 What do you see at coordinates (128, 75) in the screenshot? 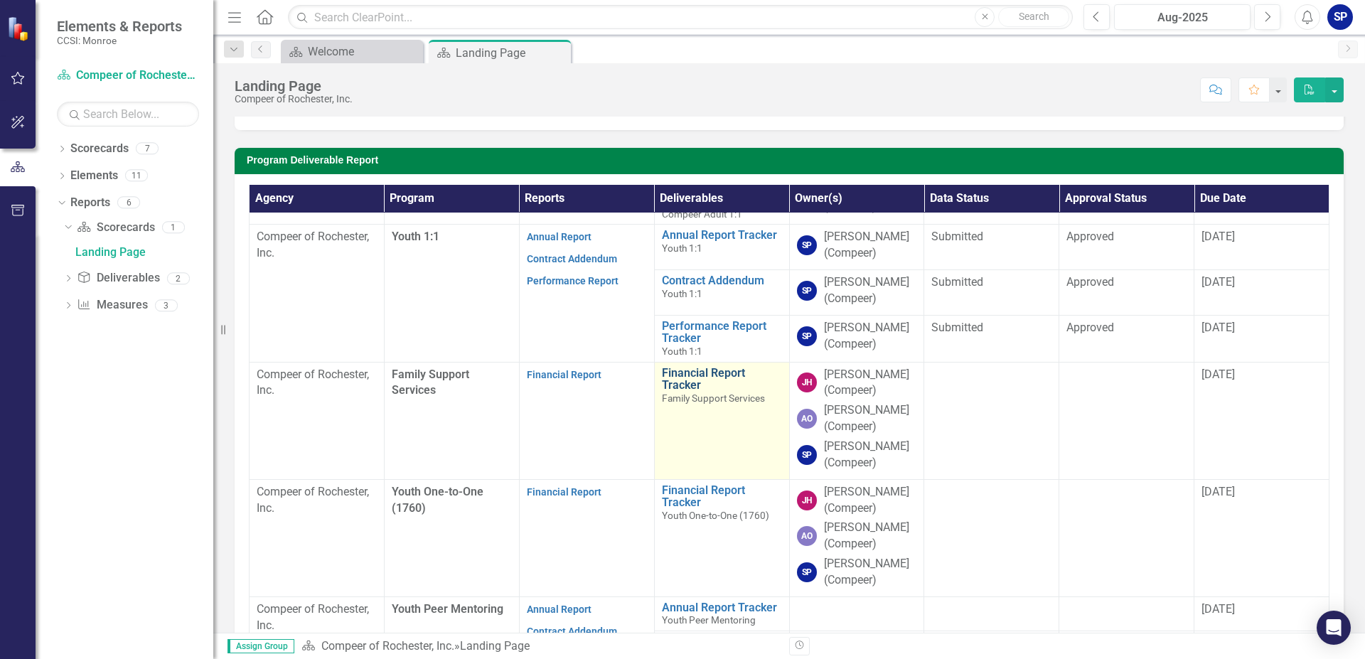
I see `a: Compeer of Rochester, Inc.` at bounding box center [128, 75].